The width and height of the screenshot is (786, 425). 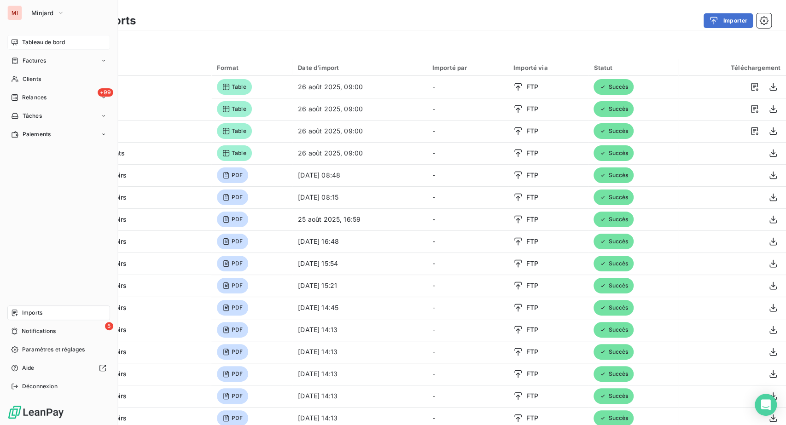 I want to click on span: Clients, so click(x=32, y=79).